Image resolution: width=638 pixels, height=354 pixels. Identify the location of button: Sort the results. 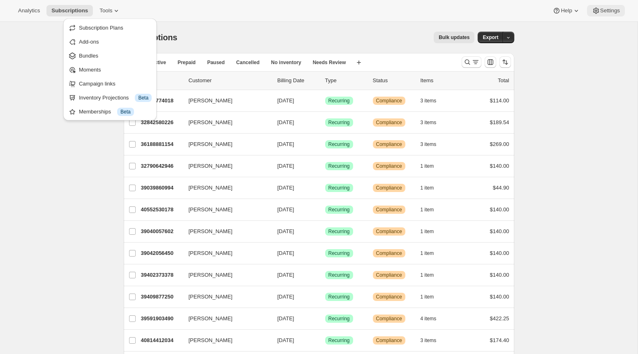
(505, 62).